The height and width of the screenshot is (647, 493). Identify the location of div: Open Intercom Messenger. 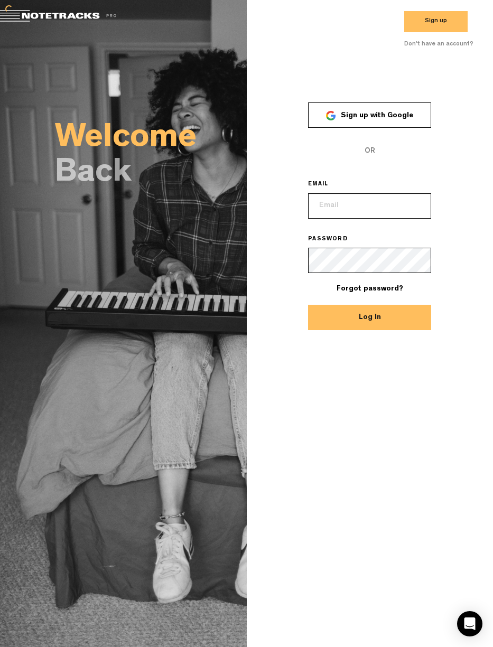
(470, 624).